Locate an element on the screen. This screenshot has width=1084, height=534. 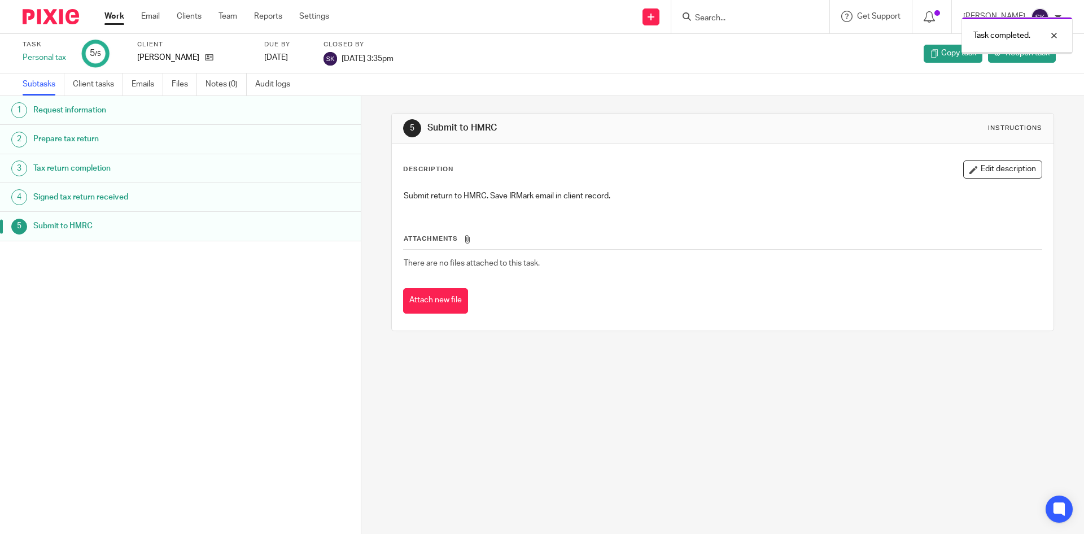
button: Attach new file is located at coordinates (435, 300).